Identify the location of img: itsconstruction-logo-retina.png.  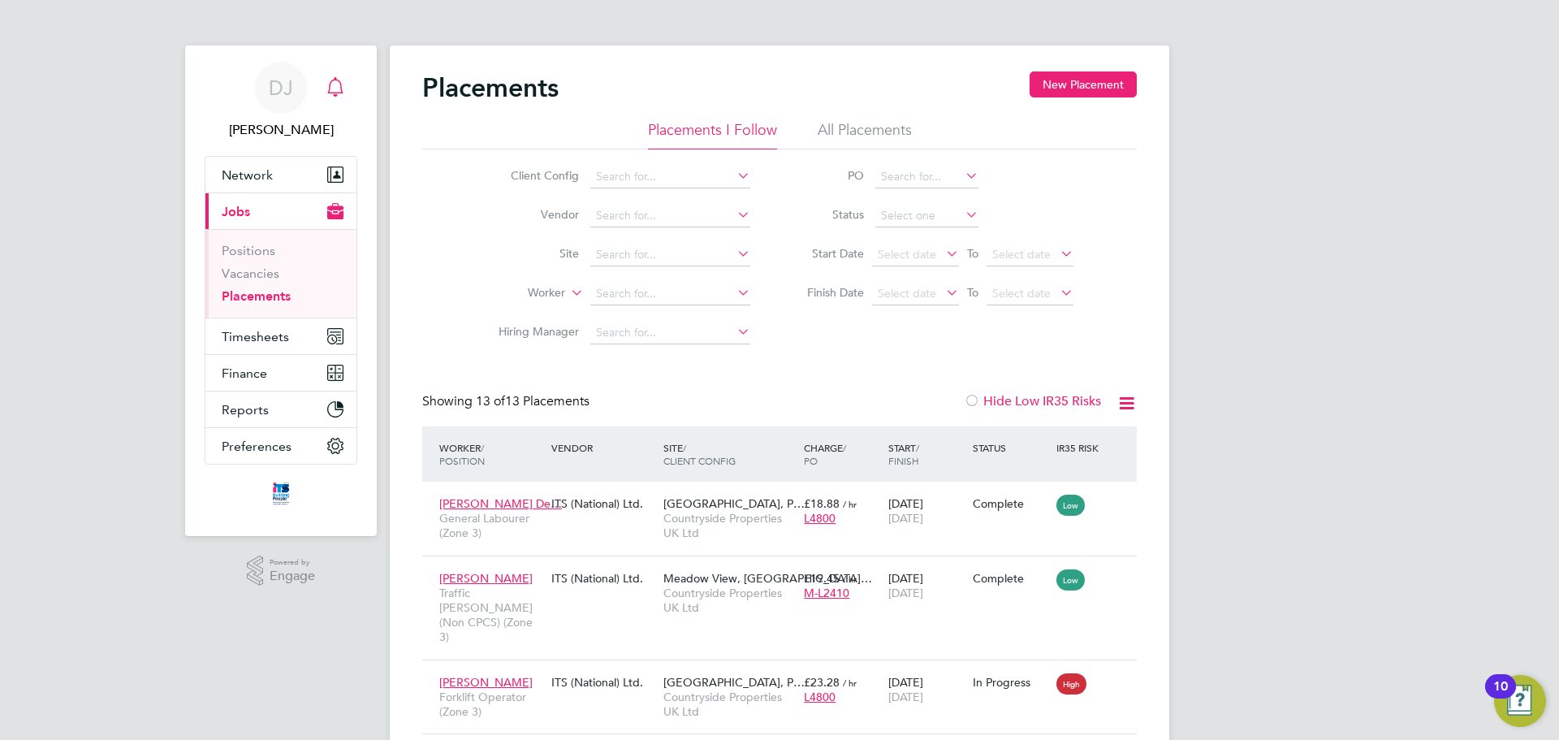
(281, 494).